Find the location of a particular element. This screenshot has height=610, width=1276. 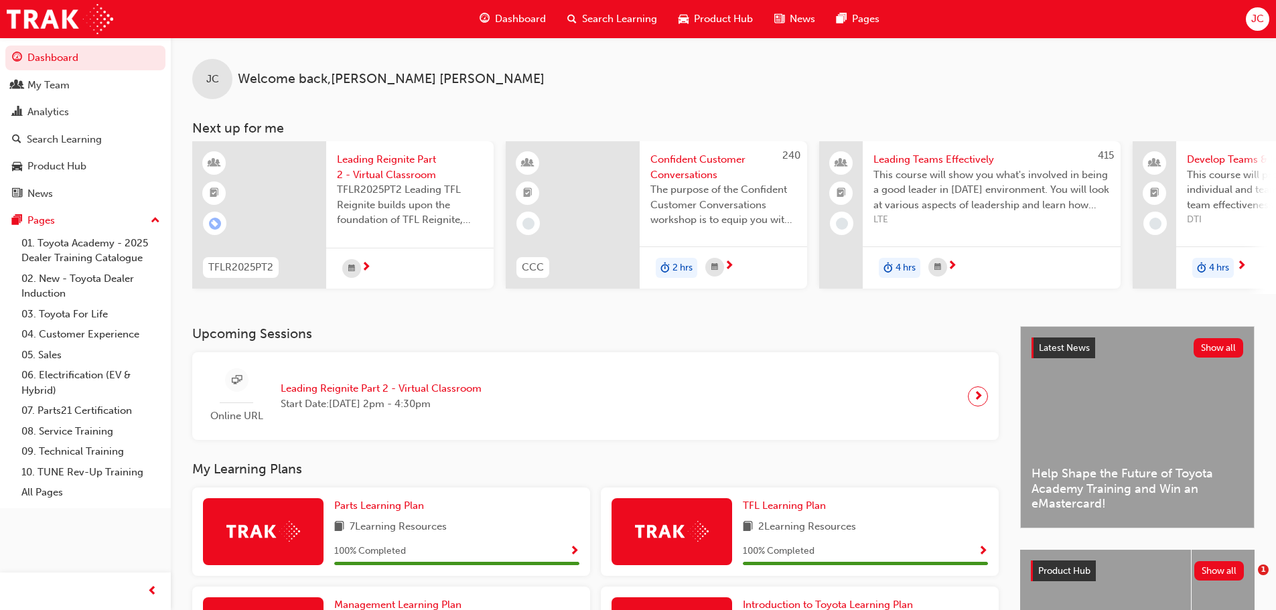

a: Search Learning is located at coordinates (85, 139).